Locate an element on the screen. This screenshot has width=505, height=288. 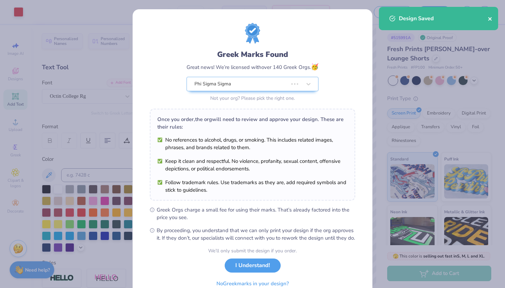
div: Great news! We’re licensed with over 140 Greek Orgs. is located at coordinates (252, 67).